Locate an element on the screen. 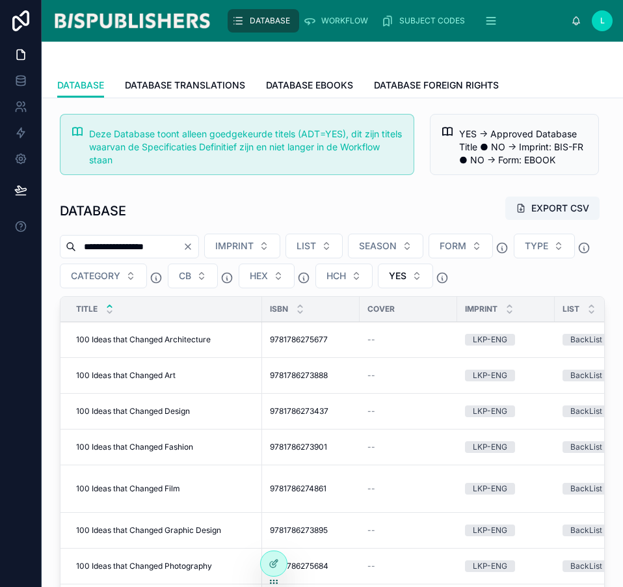 Image resolution: width=623 pixels, height=587 pixels. span: DATABASE TRANSLATIONS is located at coordinates (185, 85).